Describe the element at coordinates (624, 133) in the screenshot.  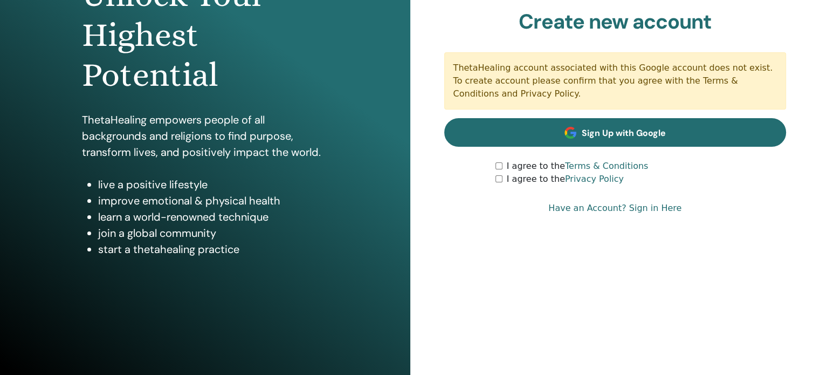
I see `span: Sign Up with Google` at that location.